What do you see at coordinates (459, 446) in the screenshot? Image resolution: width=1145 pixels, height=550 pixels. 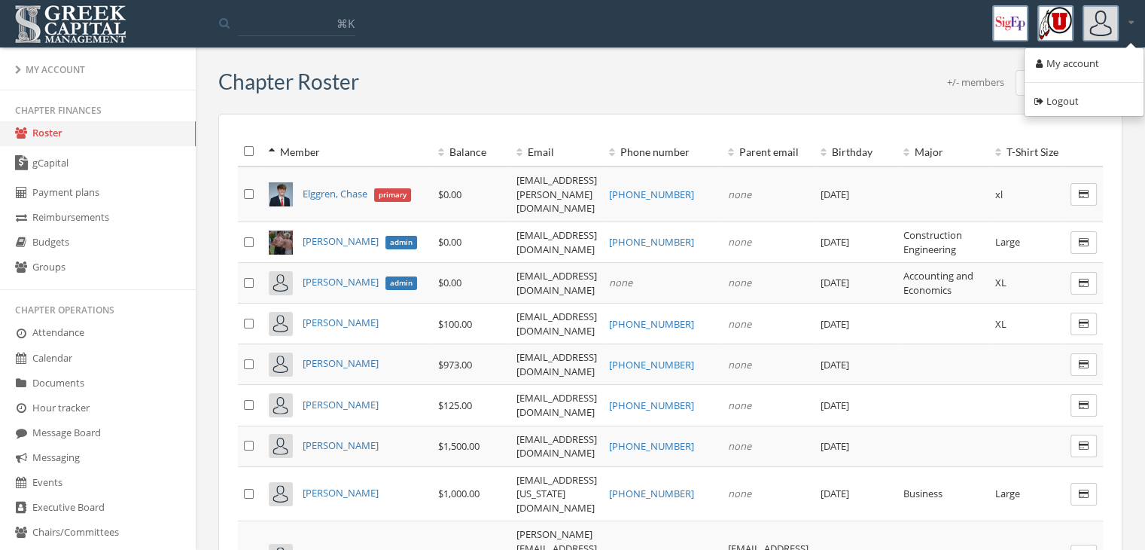 I see `span: $1,500.00` at bounding box center [459, 446].